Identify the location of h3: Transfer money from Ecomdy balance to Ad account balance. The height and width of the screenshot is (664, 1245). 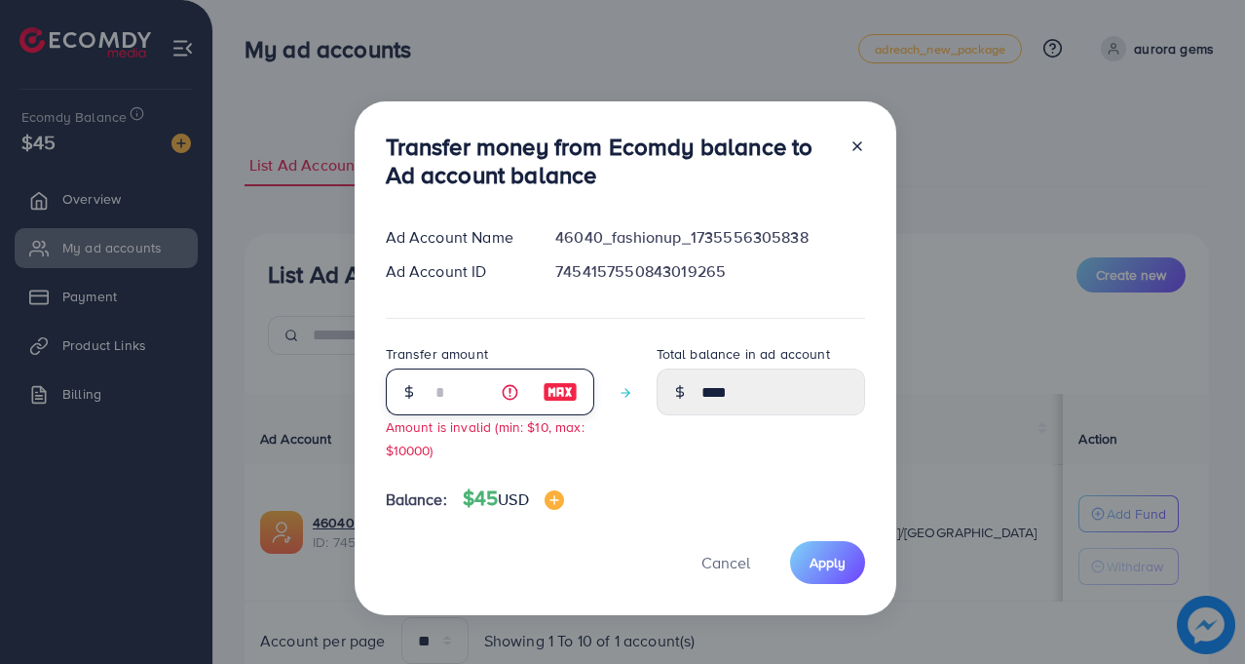
(610, 161).